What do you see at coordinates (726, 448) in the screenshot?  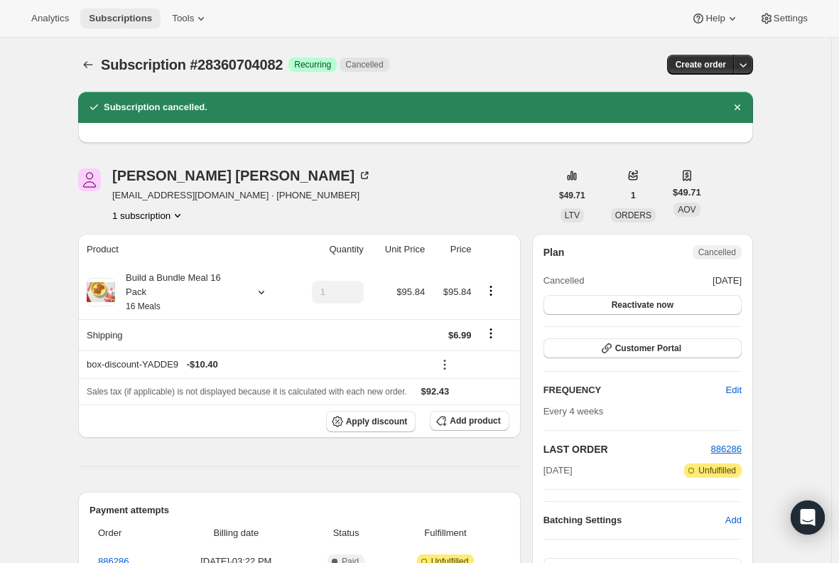 I see `span: 886286` at bounding box center [726, 448].